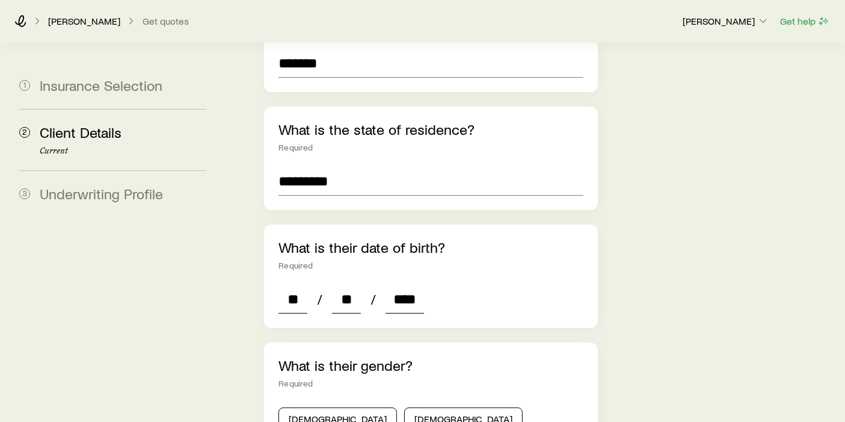 This screenshot has height=422, width=845. What do you see at coordinates (165, 21) in the screenshot?
I see `button: Get quotes` at bounding box center [165, 21].